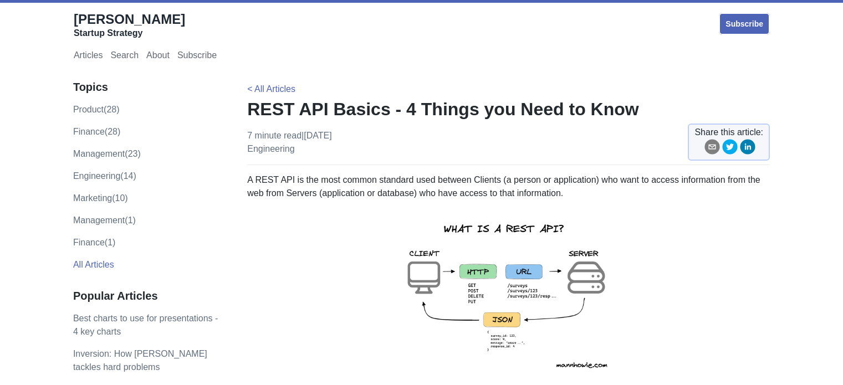 The width and height of the screenshot is (843, 385). What do you see at coordinates (729, 133) in the screenshot?
I see `span: Share this article:` at bounding box center [729, 133].